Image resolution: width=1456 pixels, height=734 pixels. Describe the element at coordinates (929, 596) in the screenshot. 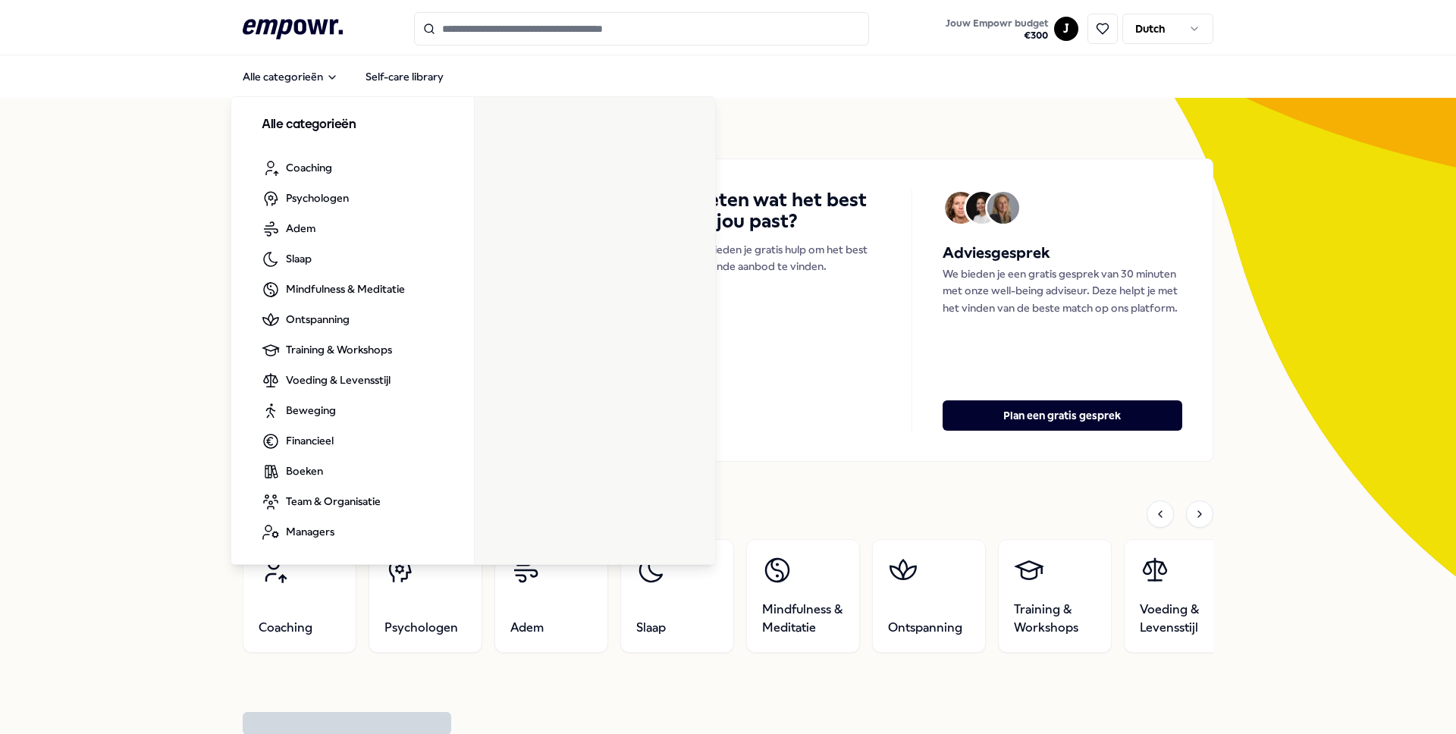

I see `a: Ontspanning` at that location.